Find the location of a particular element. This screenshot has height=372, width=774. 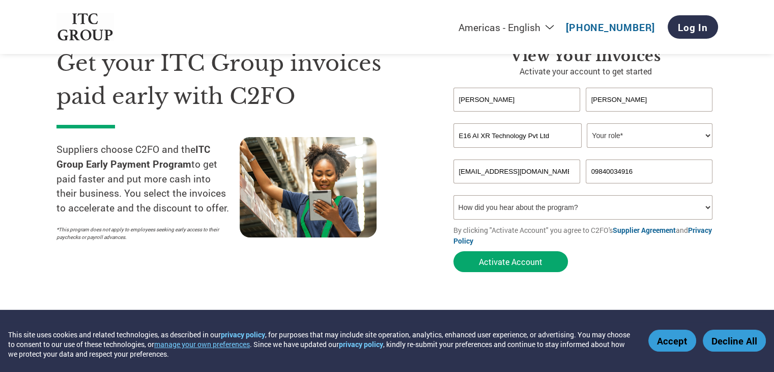

button: Accept is located at coordinates (672, 340).